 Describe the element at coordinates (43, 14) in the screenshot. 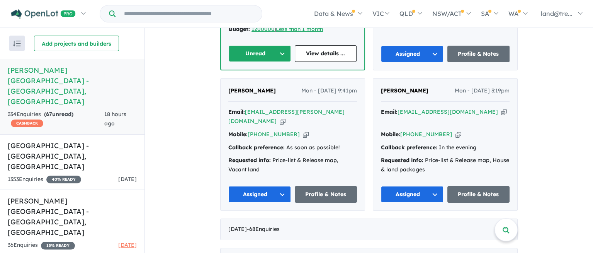

I see `img: Openlot PRO Logo White` at that location.